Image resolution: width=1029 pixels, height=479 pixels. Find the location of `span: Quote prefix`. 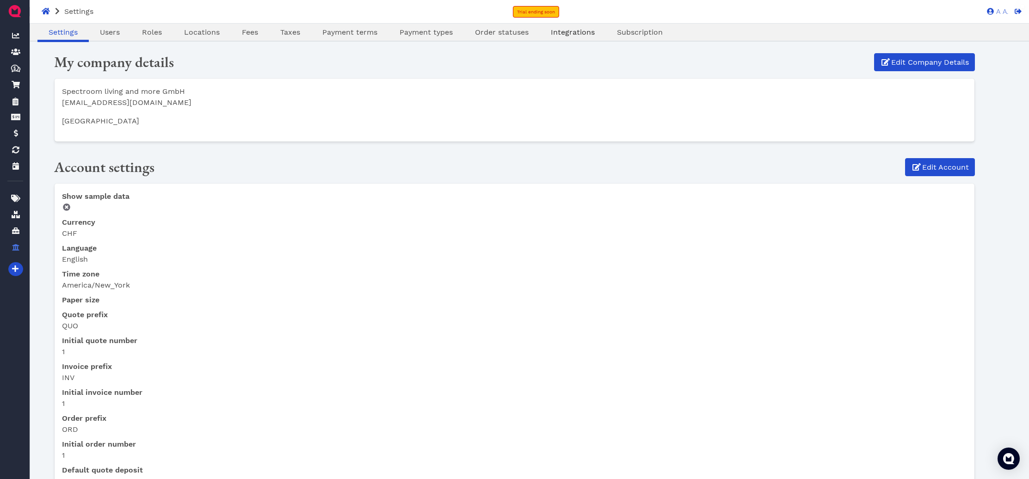

span: Quote prefix is located at coordinates (85, 315).